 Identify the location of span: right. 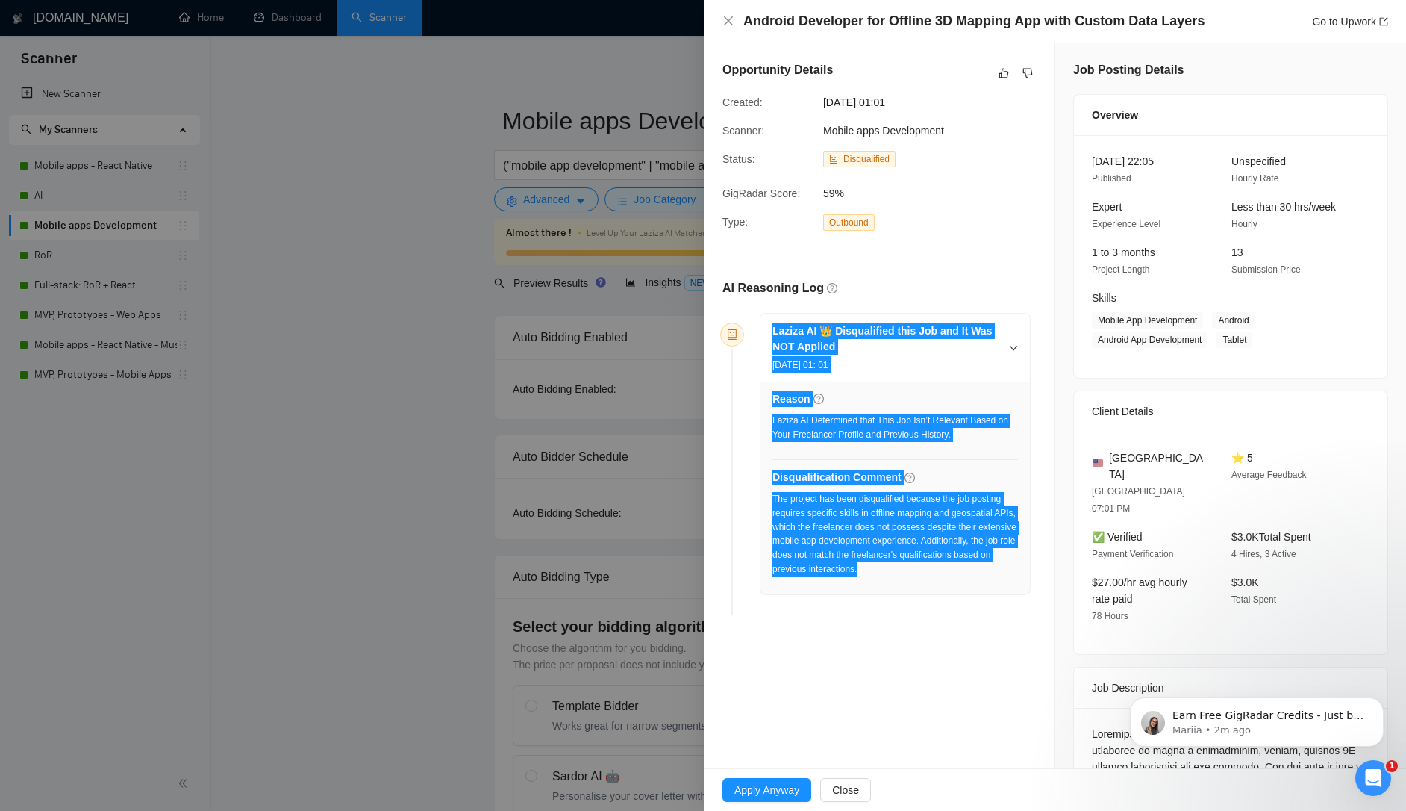
(1014, 348).